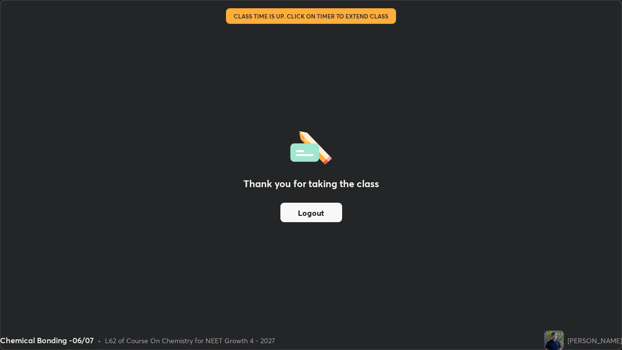  Describe the element at coordinates (311, 184) in the screenshot. I see `h2: Thank you for taking the class` at that location.